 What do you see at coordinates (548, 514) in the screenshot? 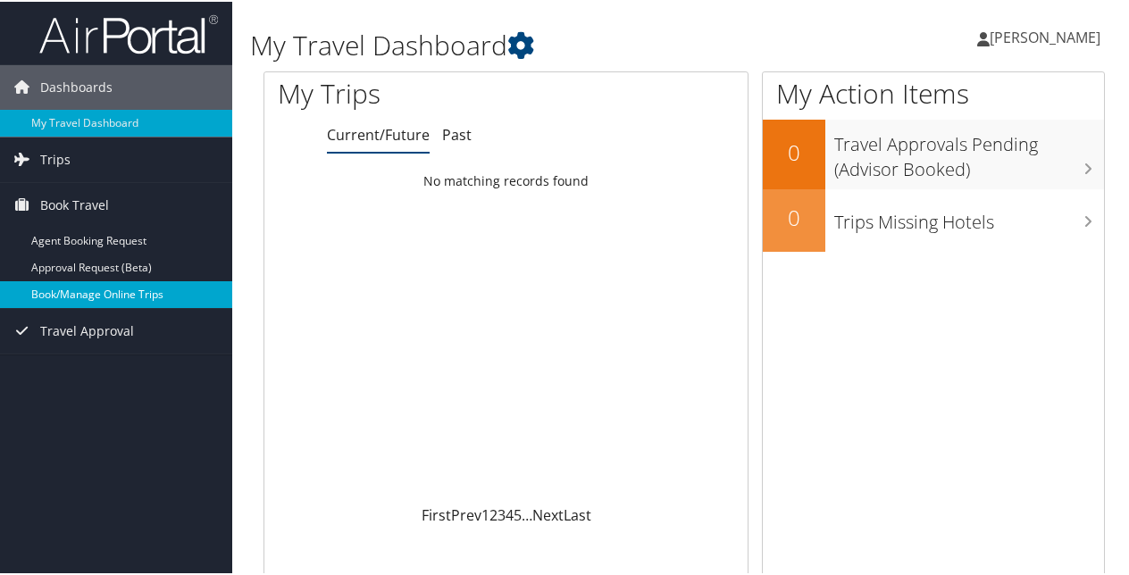
I see `a: Next` at bounding box center [548, 514].